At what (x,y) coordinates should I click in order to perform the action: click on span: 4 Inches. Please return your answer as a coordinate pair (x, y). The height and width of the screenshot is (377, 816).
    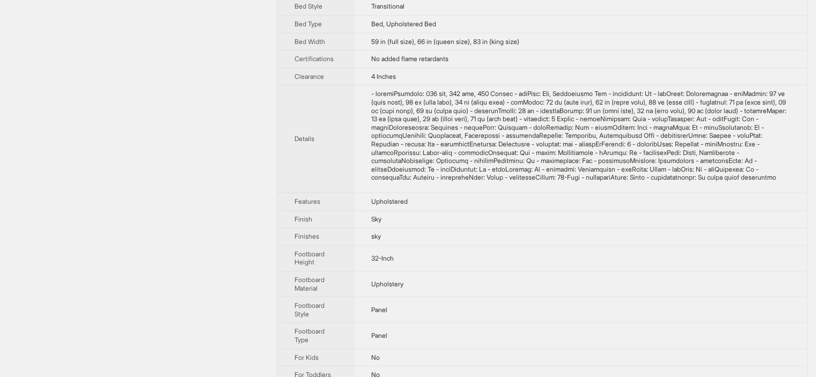
    Looking at the image, I should click on (384, 76).